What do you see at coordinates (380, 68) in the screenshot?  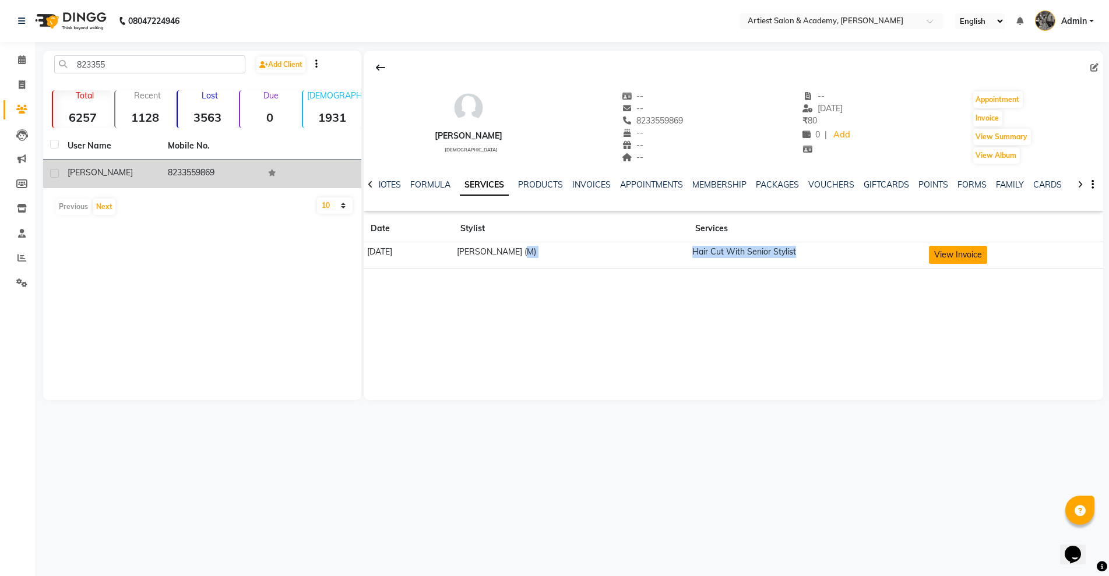 I see `div: Back to Client` at bounding box center [380, 68].